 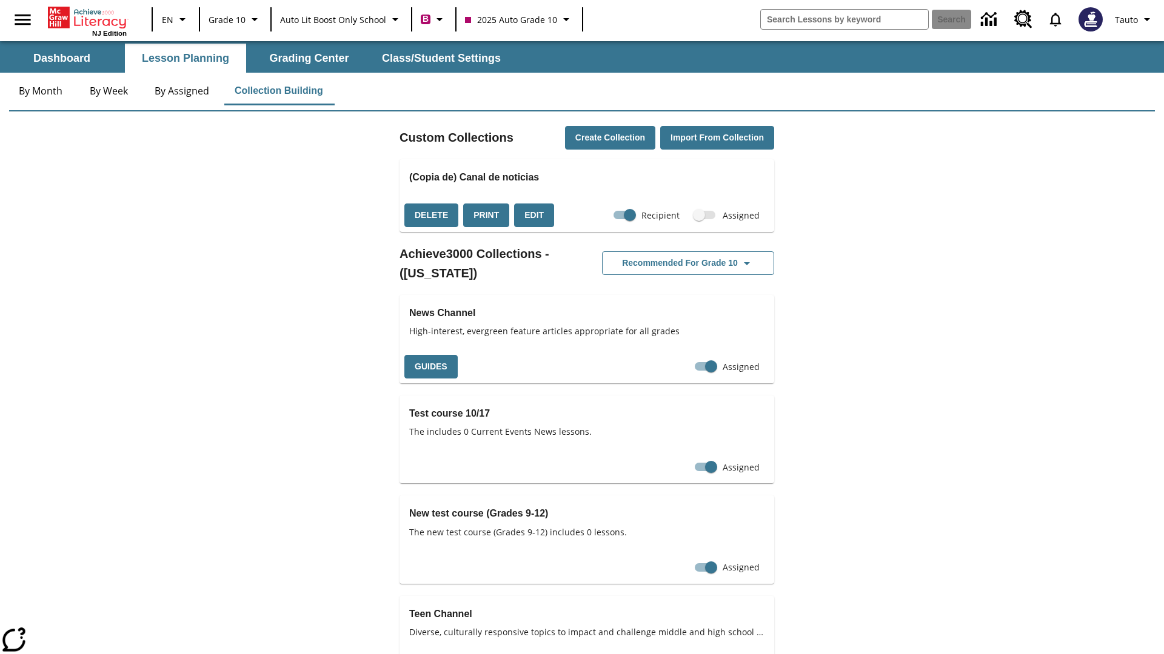 I want to click on button: Class: 2025 Auto Grade 10, Select your class, so click(x=519, y=19).